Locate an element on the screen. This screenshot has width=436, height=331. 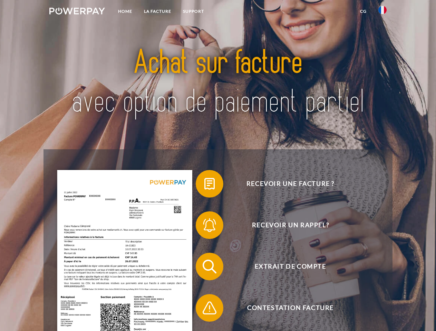
a: Recevoir un rappel? is located at coordinates (285, 225).